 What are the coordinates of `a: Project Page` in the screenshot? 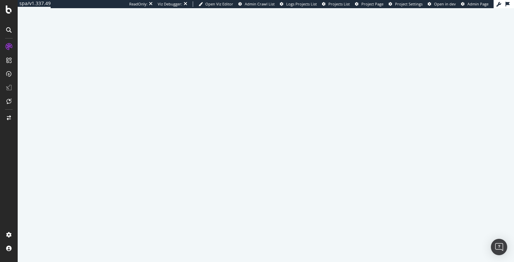 It's located at (369, 4).